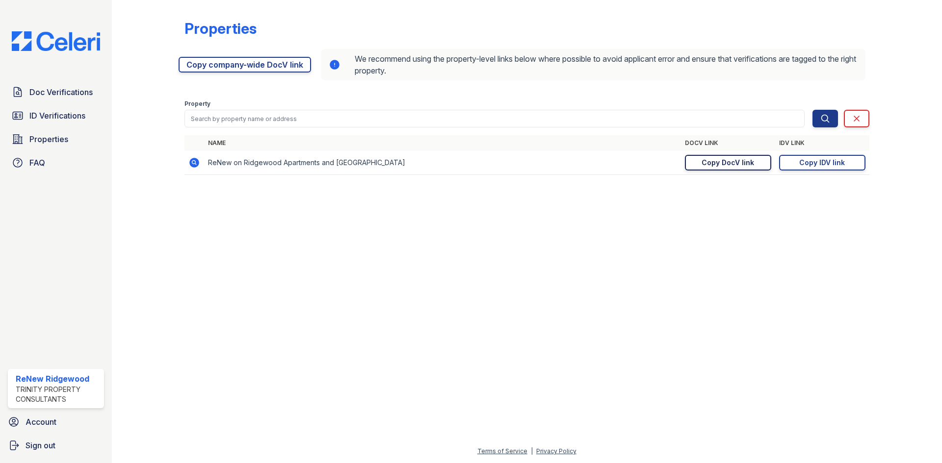 The image size is (942, 463). What do you see at coordinates (57, 116) in the screenshot?
I see `span: ID Verifications` at bounding box center [57, 116].